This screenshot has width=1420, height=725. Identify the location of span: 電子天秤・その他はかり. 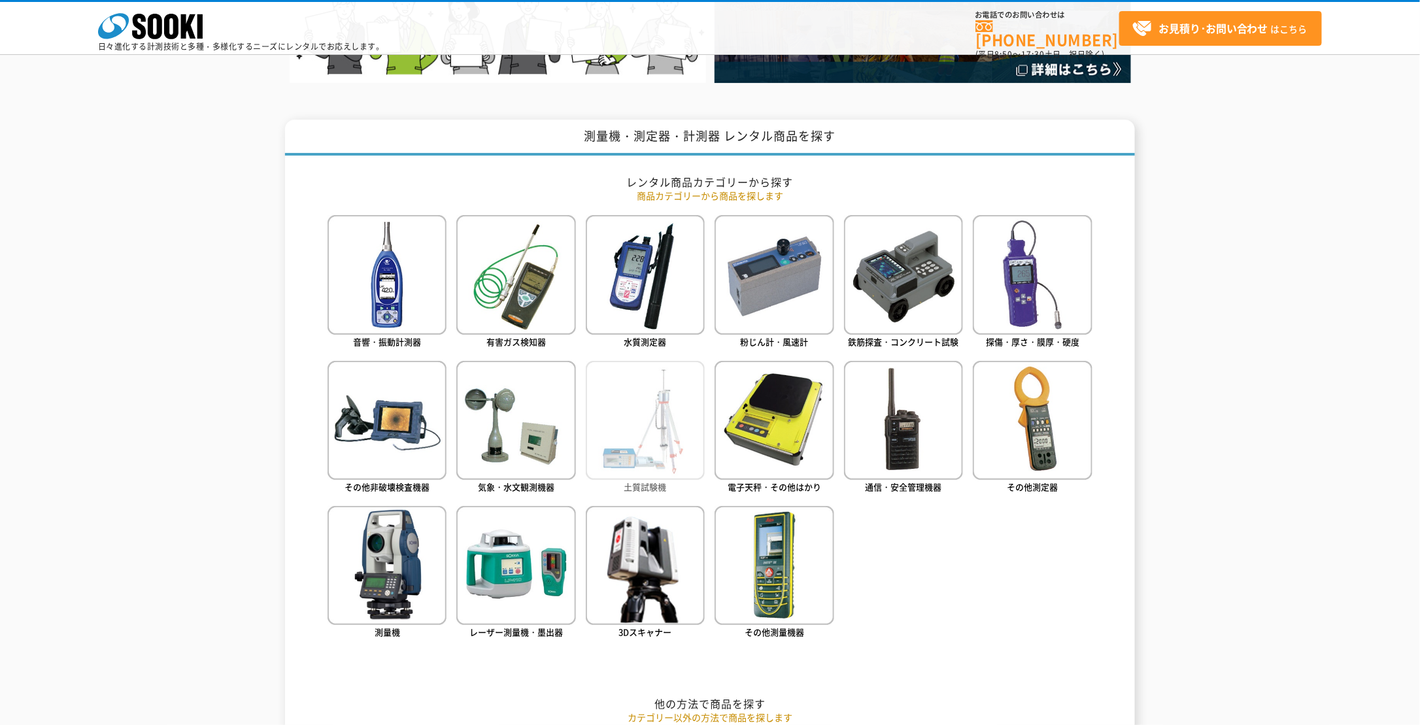
(774, 486).